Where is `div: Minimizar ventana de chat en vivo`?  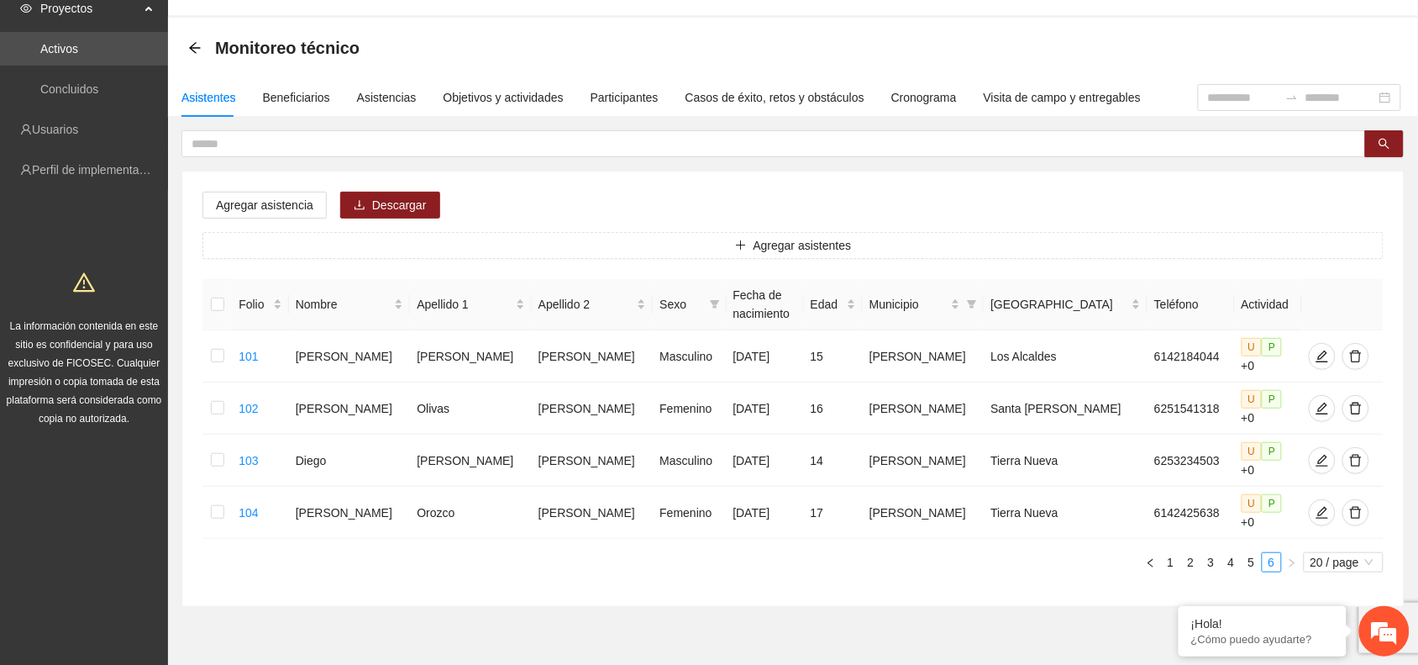 div: Minimizar ventana de chat en vivo is located at coordinates (296, 29).